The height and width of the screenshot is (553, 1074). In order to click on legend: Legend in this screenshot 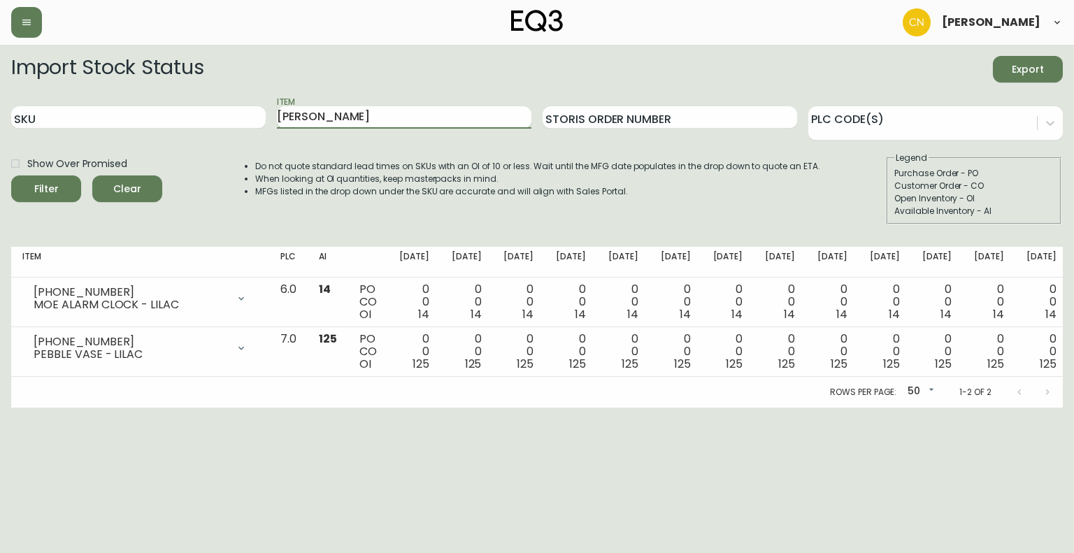, I will do `click(911, 158)`.